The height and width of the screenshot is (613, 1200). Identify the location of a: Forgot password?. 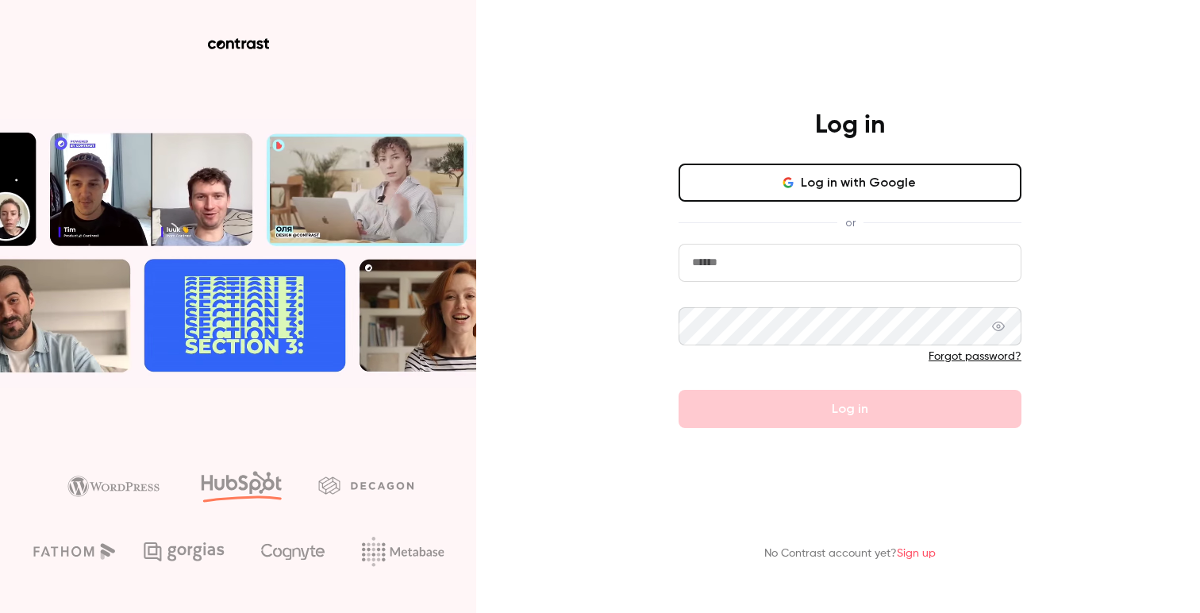
(975, 356).